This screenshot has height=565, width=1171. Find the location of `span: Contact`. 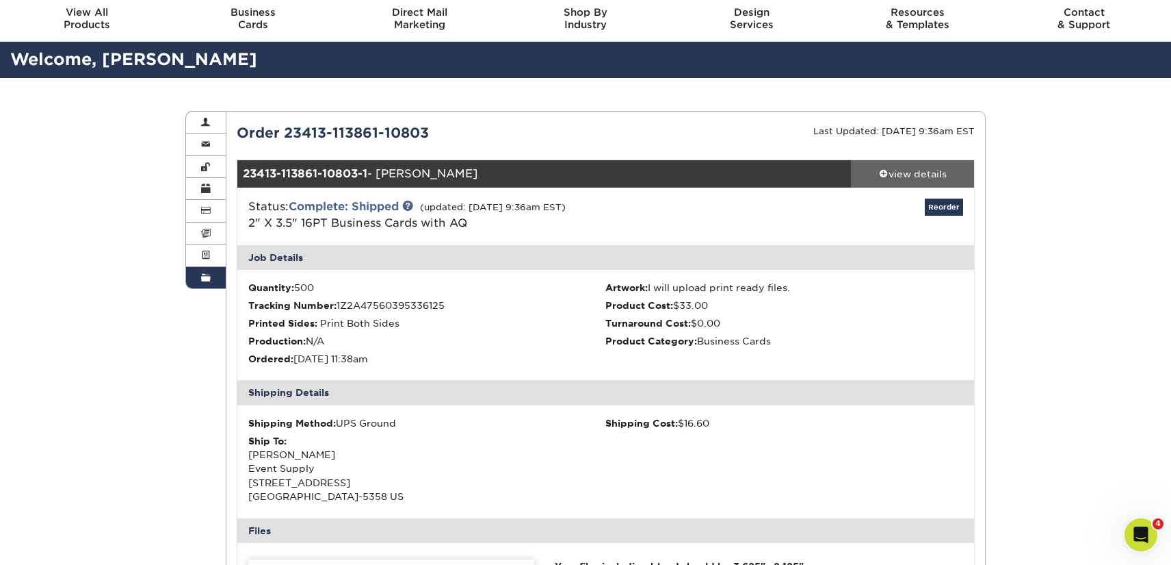

span: Contact is located at coordinates (1084, 12).